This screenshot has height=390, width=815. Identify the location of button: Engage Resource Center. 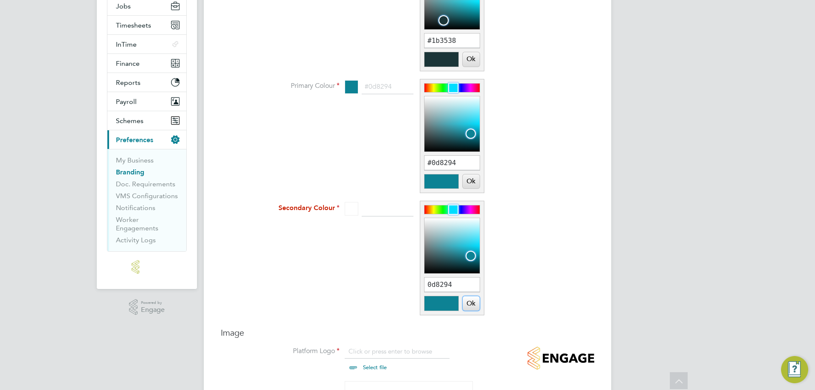
(795, 370).